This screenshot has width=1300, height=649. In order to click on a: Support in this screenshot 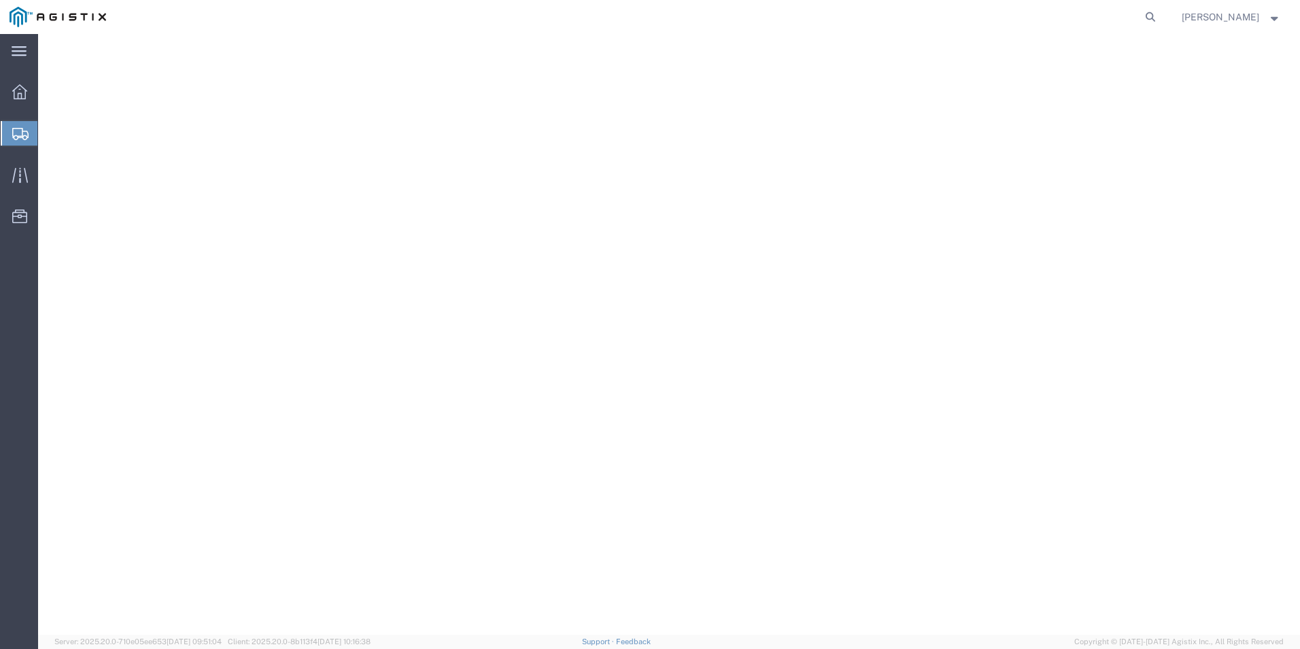, I will do `click(599, 641)`.